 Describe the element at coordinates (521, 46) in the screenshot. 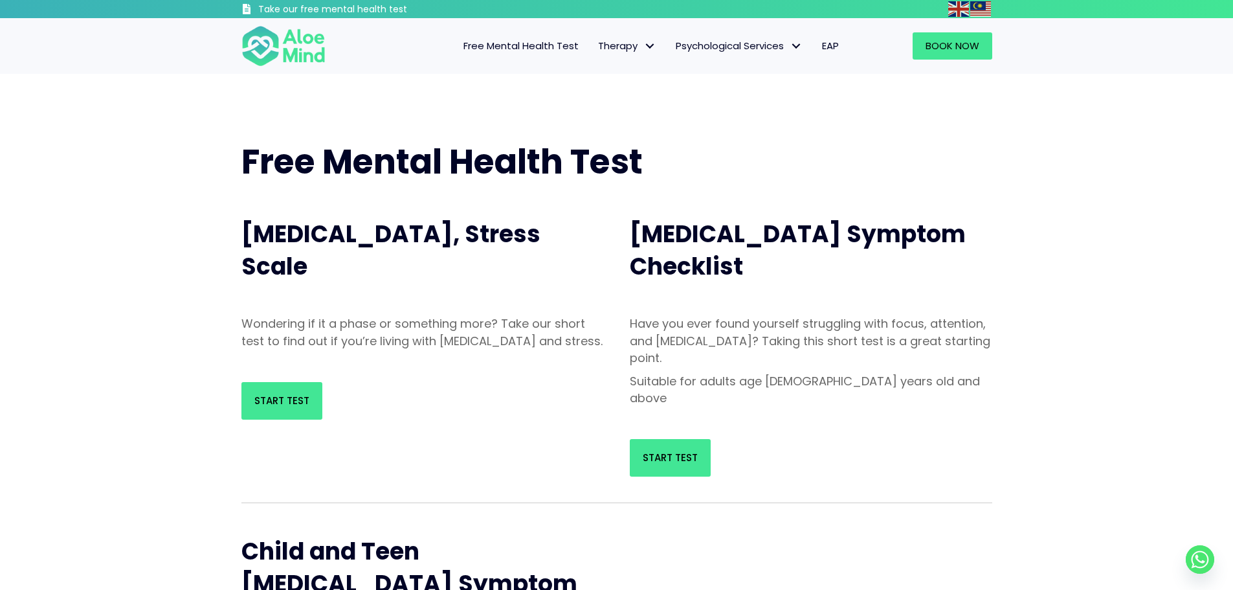

I see `a: Free Mental Health Test` at that location.